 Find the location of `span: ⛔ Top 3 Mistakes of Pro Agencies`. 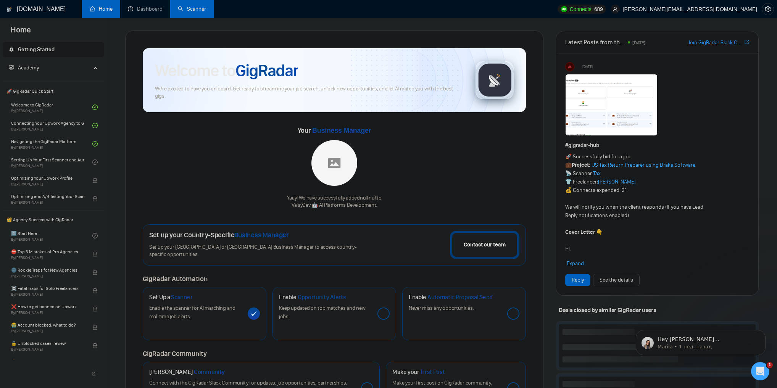

span: ⛔ Top 3 Mistakes of Pro Agencies is located at coordinates (48, 252).